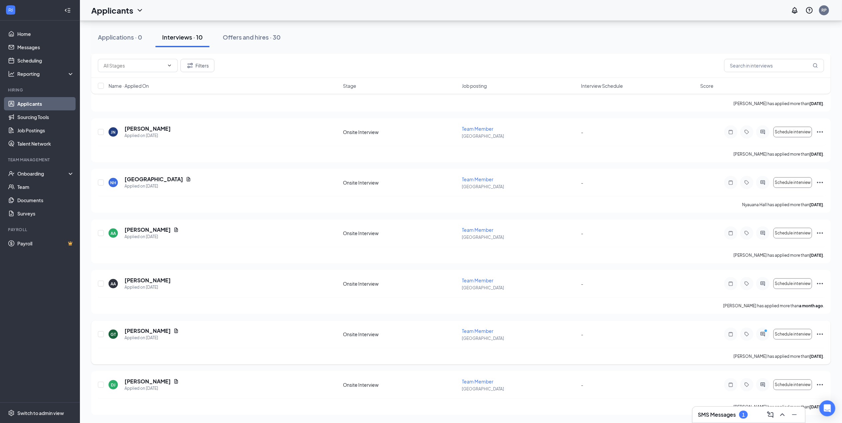 The width and height of the screenshot is (842, 423). Describe the element at coordinates (602, 86) in the screenshot. I see `span: Interview Schedule` at that location.